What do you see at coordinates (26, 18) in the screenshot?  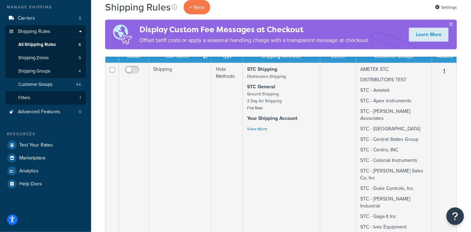 I see `span: Carriers` at bounding box center [26, 18].